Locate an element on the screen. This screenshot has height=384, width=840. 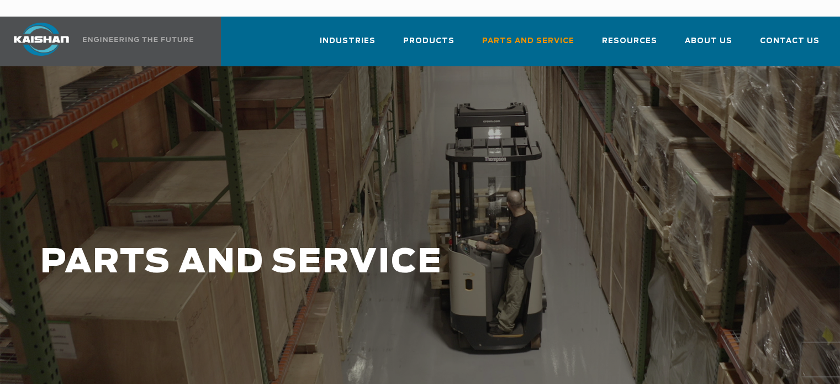
a: Resources is located at coordinates (629, 45).